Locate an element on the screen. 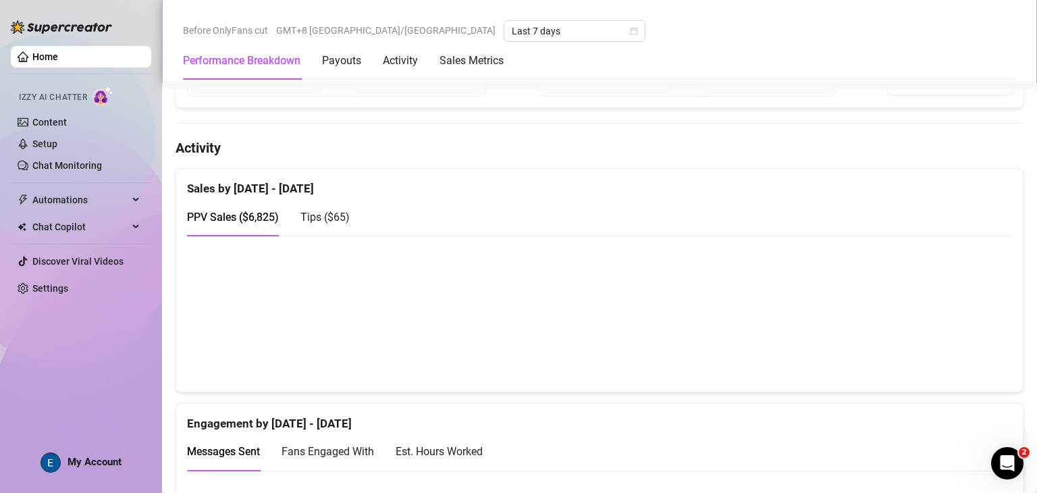 The height and width of the screenshot is (493, 1037). a: Settings is located at coordinates (50, 288).